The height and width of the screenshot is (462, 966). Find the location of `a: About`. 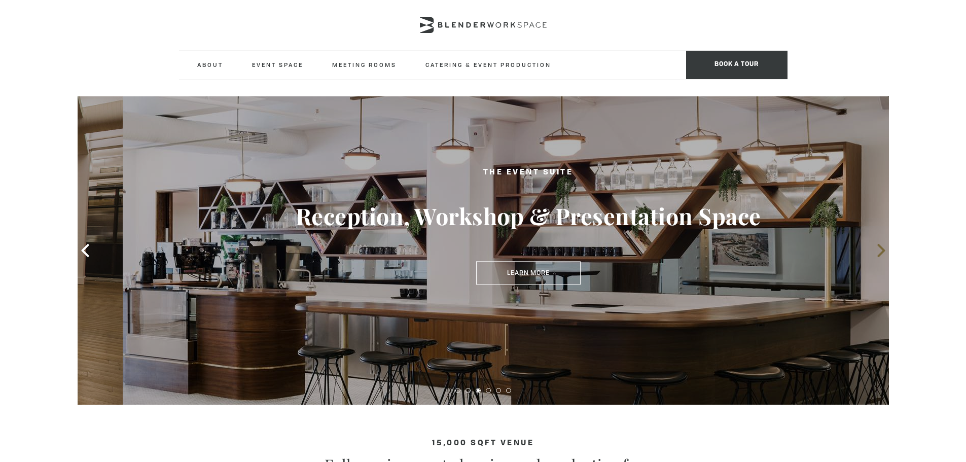

a: About is located at coordinates (210, 64).